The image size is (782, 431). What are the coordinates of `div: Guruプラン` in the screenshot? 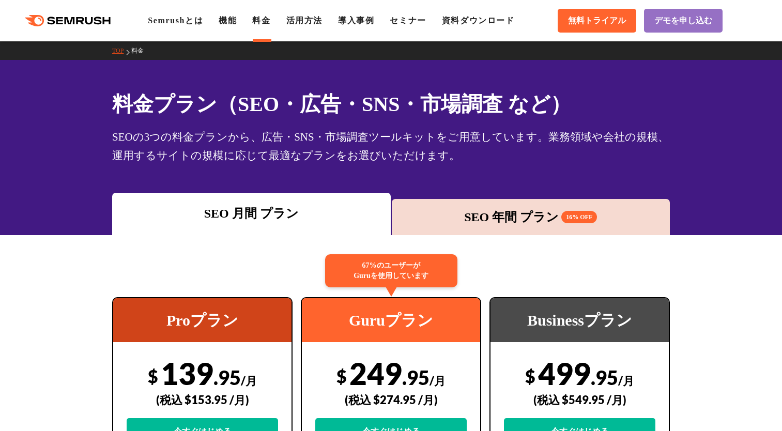 It's located at (391, 320).